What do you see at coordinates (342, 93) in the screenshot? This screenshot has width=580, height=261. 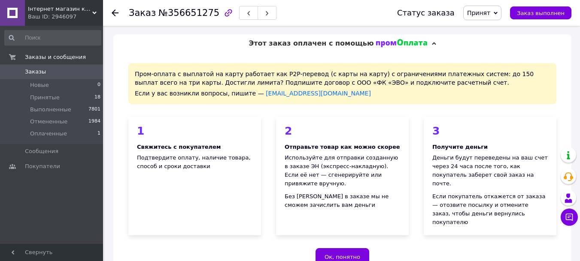 I see `div: Если у вас возникли вопросы, пишите —` at bounding box center [342, 93].